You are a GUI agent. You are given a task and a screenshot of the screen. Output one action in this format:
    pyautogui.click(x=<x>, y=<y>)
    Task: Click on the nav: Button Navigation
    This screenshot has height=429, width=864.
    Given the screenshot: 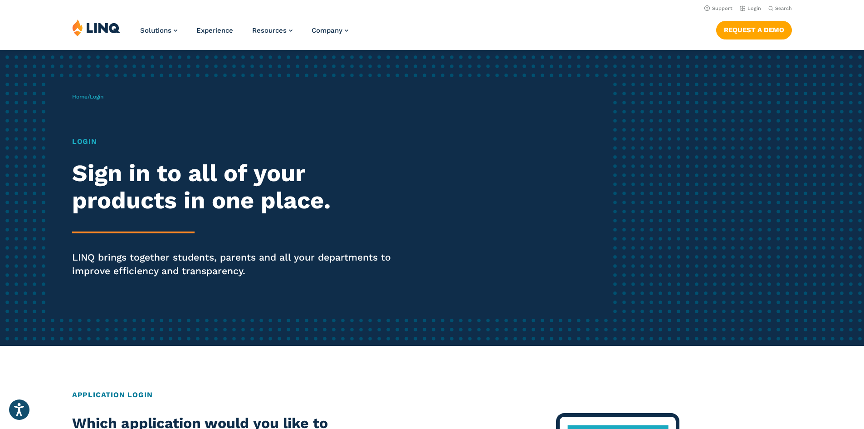 What is the action you would take?
    pyautogui.click(x=754, y=29)
    